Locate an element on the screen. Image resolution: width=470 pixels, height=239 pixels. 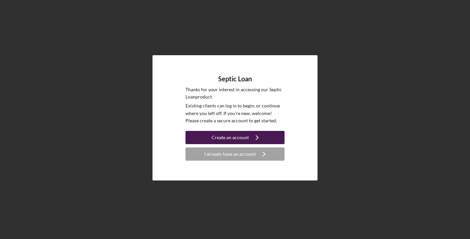
div: Create an account is located at coordinates (230, 137).